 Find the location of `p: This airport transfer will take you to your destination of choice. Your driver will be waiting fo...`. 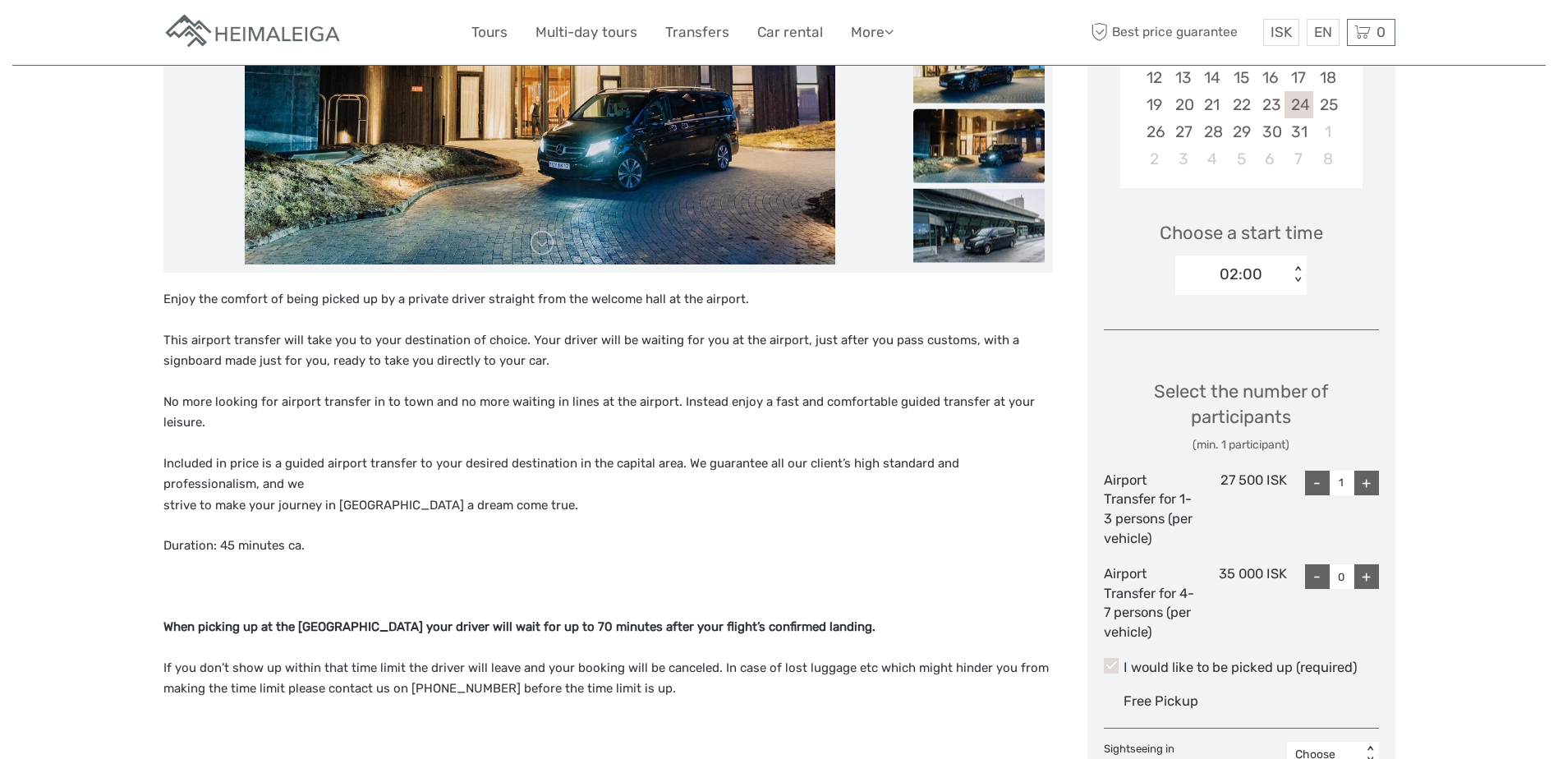

p: This airport transfer will take you to your destination of choice. Your driver will be waiting fo... is located at coordinates (608, 351).